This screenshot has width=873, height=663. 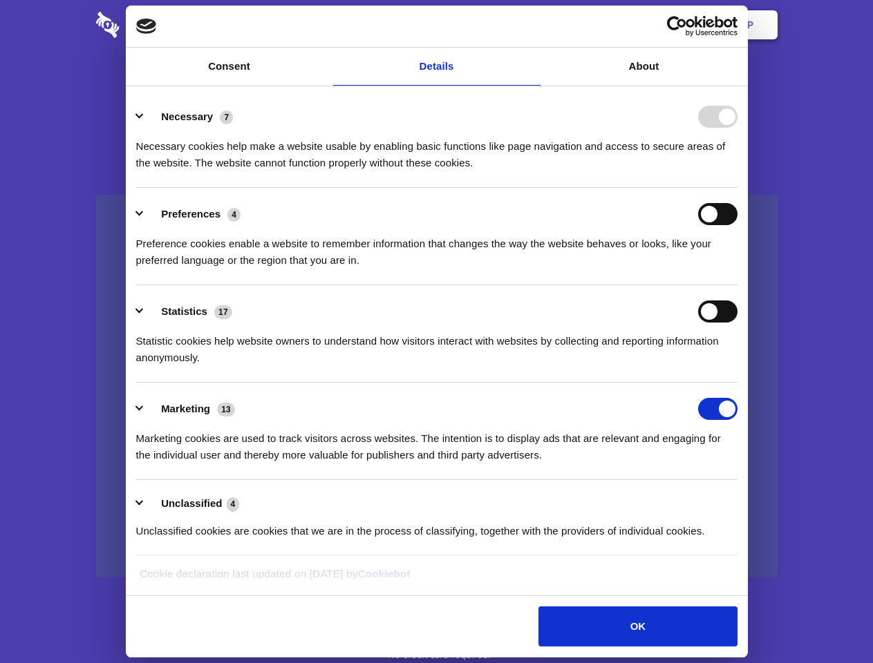 What do you see at coordinates (187, 116) in the screenshot?
I see `label: Necessary` at bounding box center [187, 116].